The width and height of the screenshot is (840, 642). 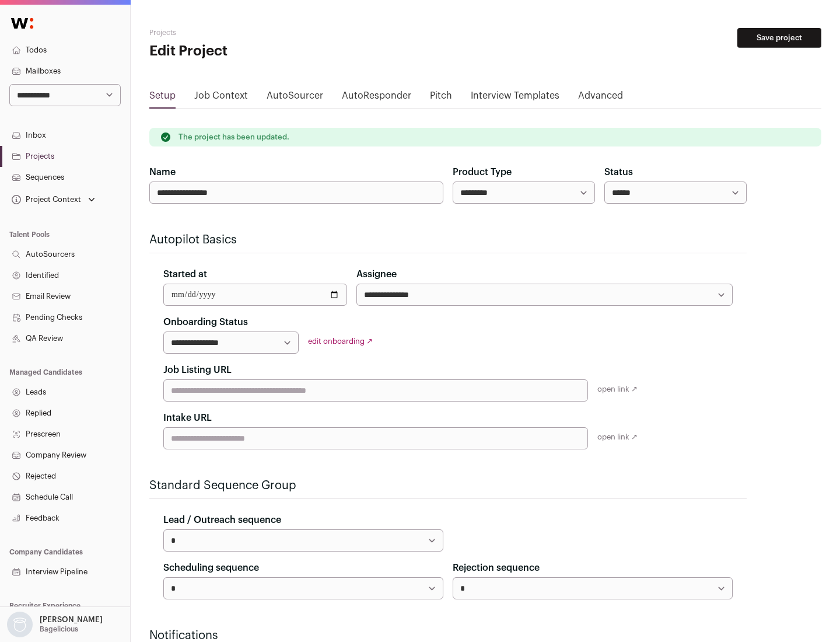 I want to click on a: Setup, so click(x=162, y=98).